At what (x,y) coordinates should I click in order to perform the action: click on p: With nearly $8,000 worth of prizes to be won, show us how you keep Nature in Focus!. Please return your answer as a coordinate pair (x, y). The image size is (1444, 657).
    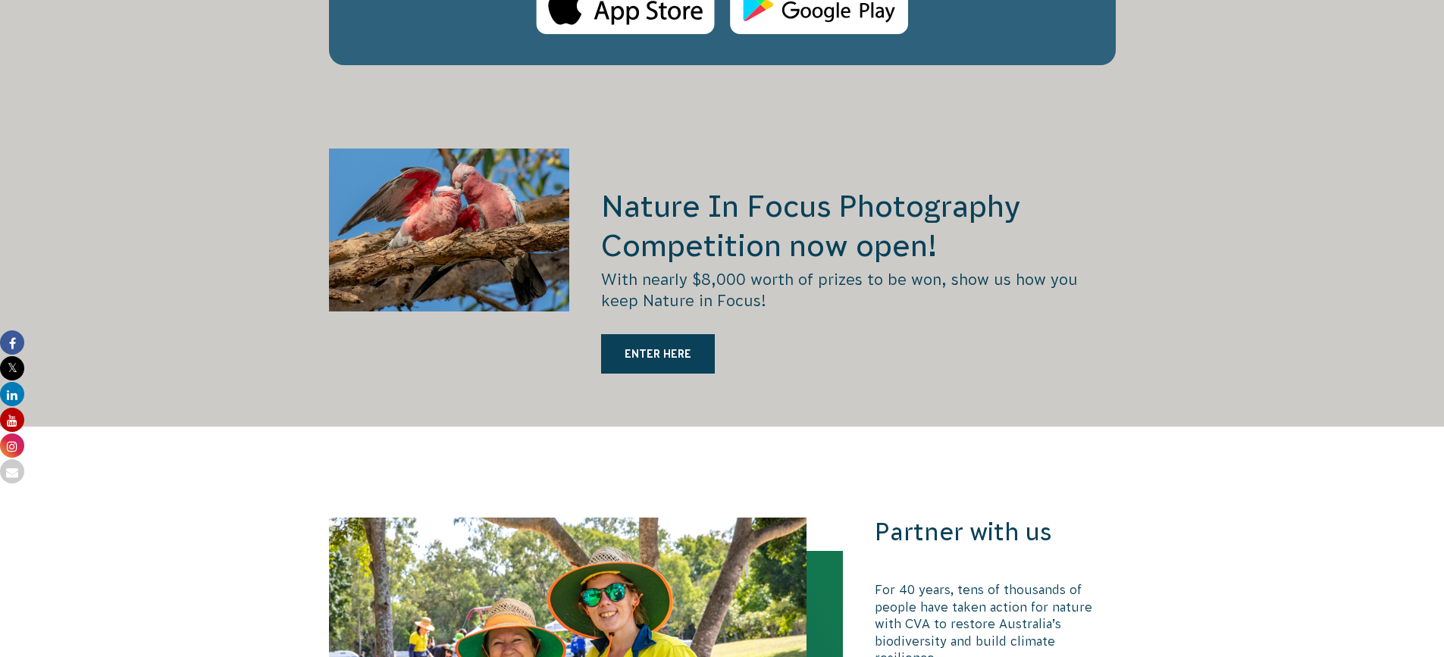
    Looking at the image, I should click on (858, 290).